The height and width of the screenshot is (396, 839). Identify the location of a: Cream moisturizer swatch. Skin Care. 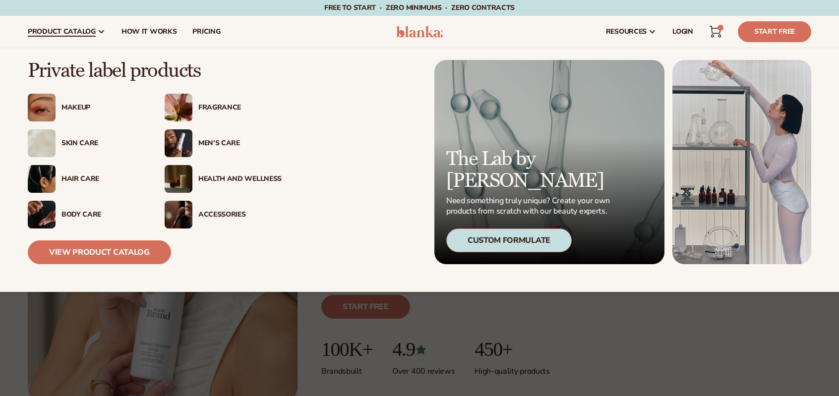
(86, 143).